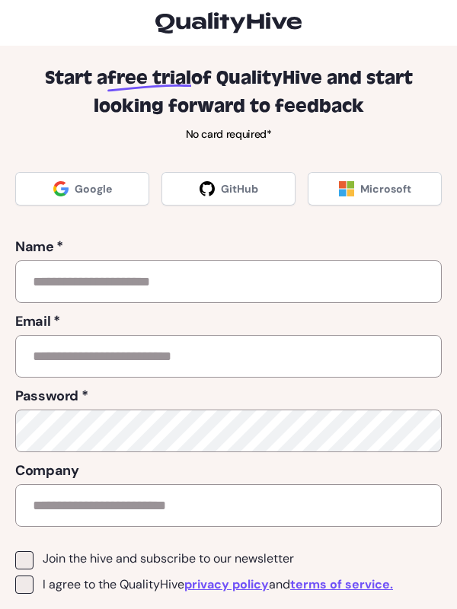  Describe the element at coordinates (228, 321) in the screenshot. I see `label: Email *` at that location.